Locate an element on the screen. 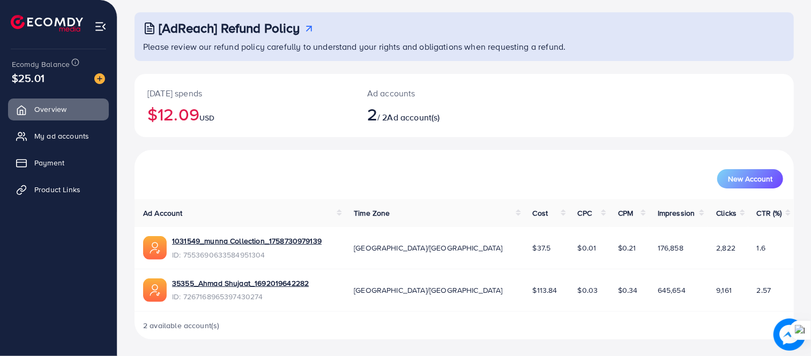 The image size is (811, 356). a: logo is located at coordinates (47, 23).